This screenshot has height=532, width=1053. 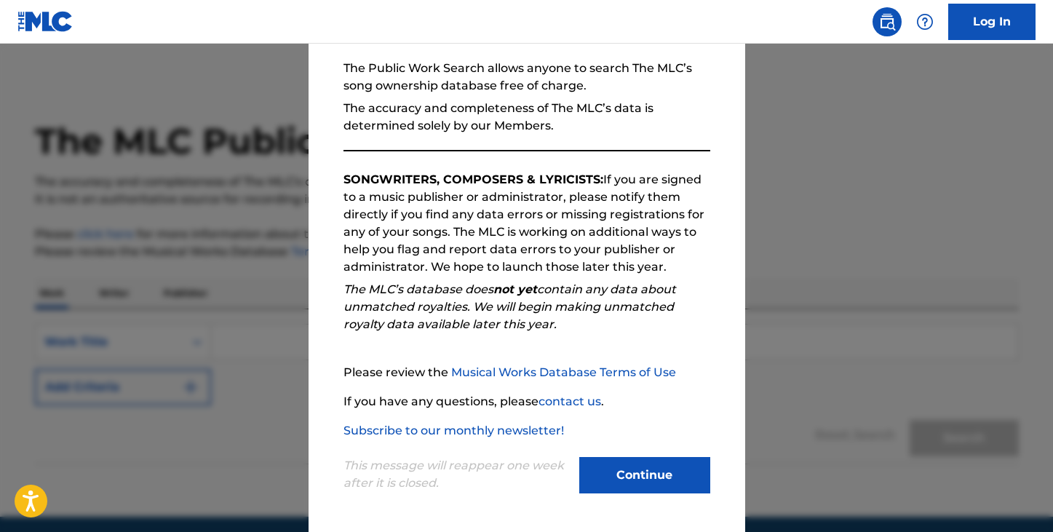 I want to click on a: Musical Works Database Terms of Use, so click(x=563, y=372).